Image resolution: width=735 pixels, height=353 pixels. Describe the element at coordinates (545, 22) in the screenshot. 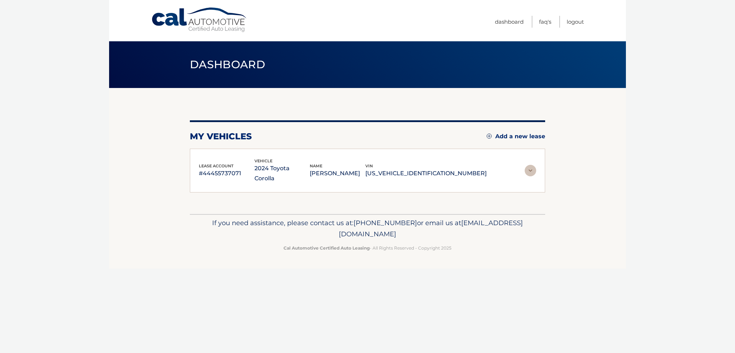

I see `a: FAQ's` at that location.